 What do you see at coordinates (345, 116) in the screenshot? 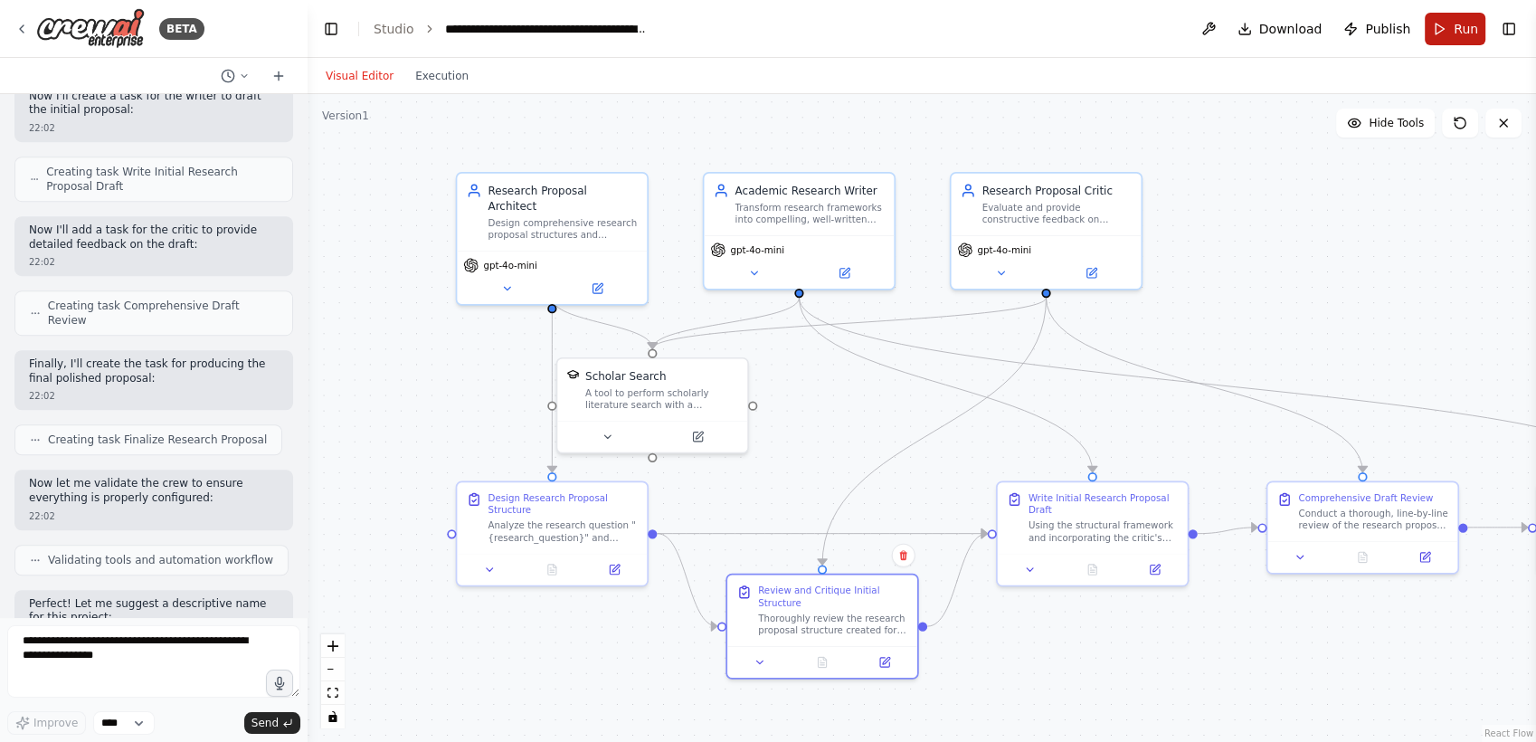
I see `div: Version 1` at bounding box center [345, 116].